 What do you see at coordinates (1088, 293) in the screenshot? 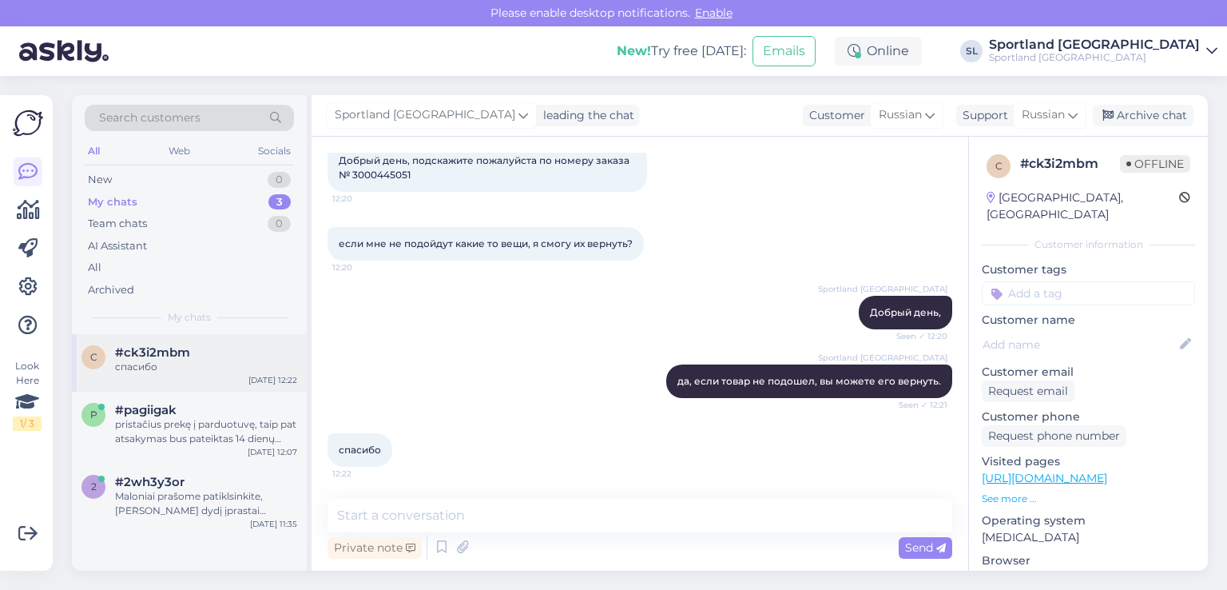
I see `input: Add a tag` at bounding box center [1088, 293].